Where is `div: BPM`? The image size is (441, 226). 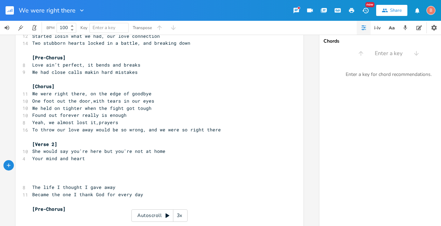
div: BPM is located at coordinates (50, 28).